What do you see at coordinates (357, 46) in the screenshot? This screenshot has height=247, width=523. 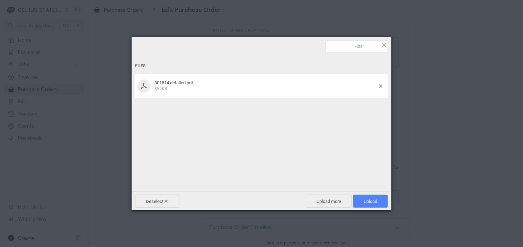 I see `input: Filter` at bounding box center [357, 46].